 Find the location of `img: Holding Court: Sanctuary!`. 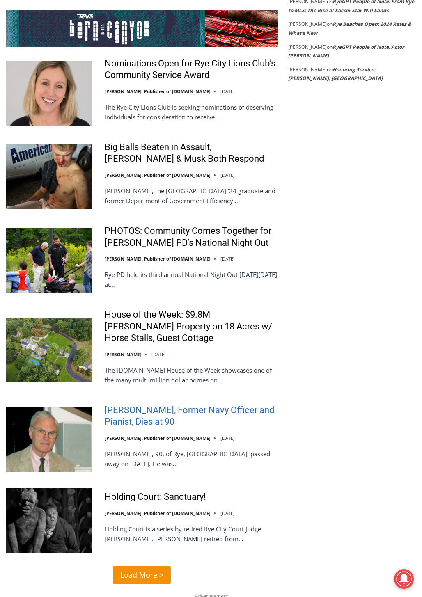

img: Holding Court: Sanctuary! is located at coordinates (49, 521).